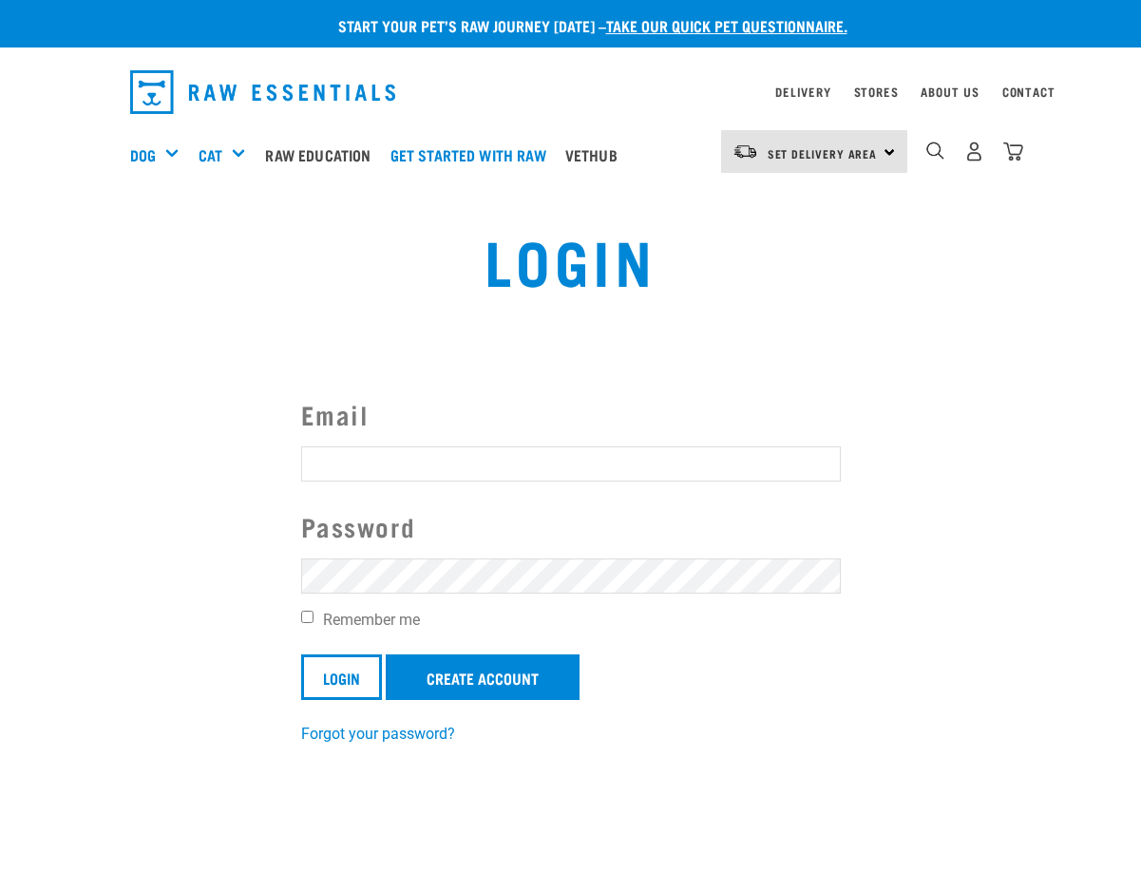  What do you see at coordinates (571, 620) in the screenshot?
I see `label: Remember me` at bounding box center [571, 620].